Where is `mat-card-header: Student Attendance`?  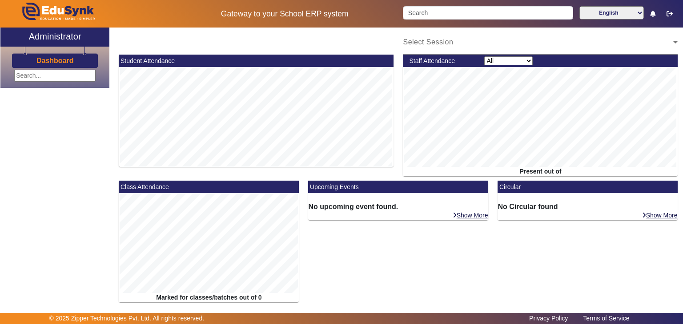 mat-card-header: Student Attendance is located at coordinates (256, 61).